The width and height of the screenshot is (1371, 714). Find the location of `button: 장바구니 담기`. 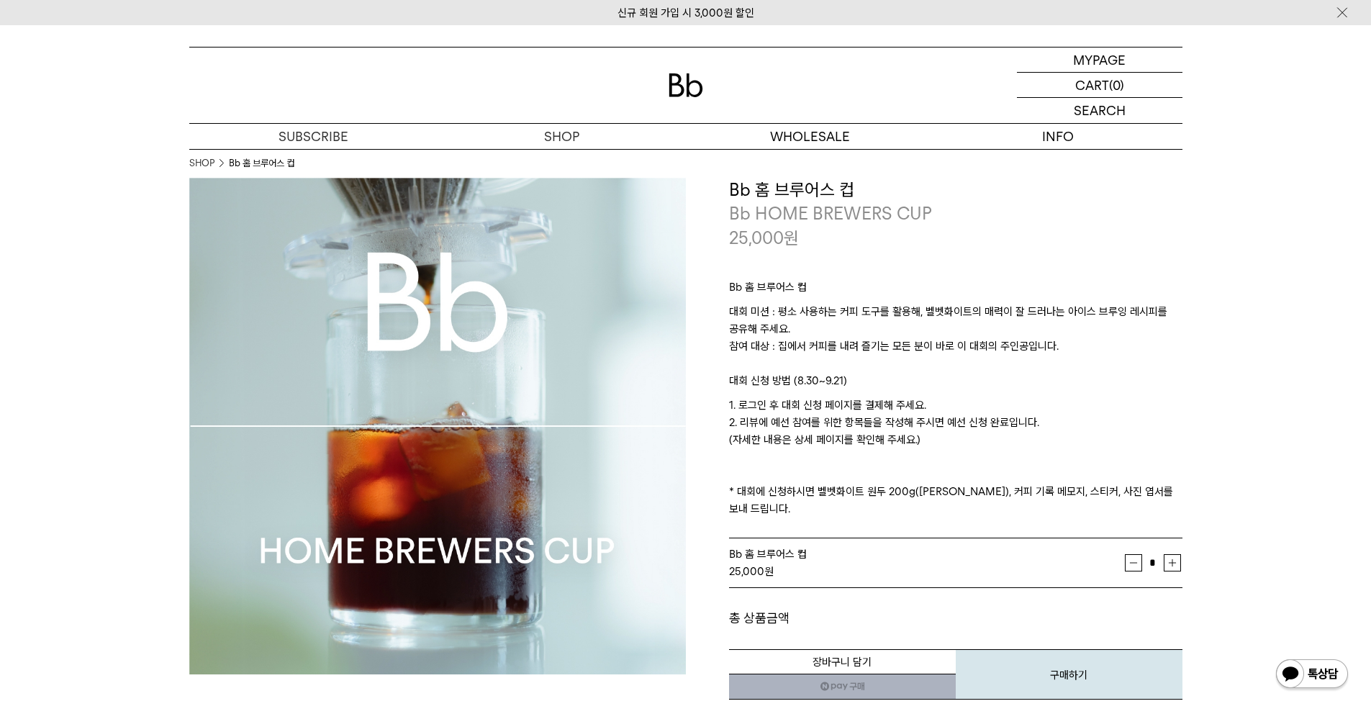

button: 장바구니 담기 is located at coordinates (842, 661).